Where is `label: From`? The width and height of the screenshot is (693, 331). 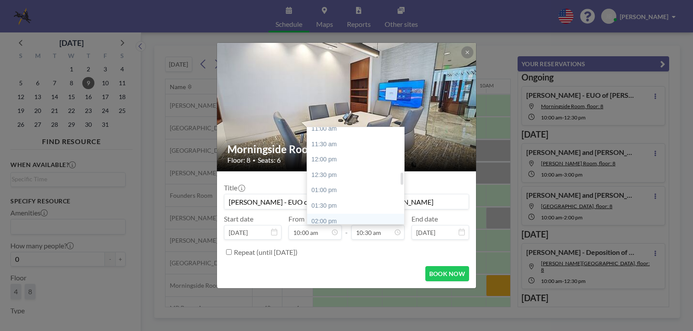
label: From is located at coordinates (296, 219).